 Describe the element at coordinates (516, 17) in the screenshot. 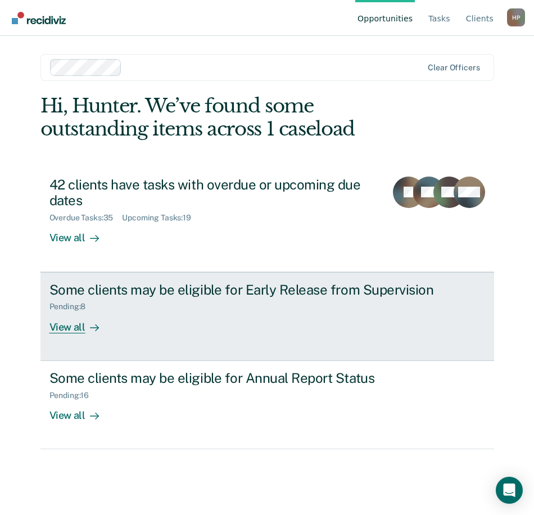

I see `div: H P` at that location.